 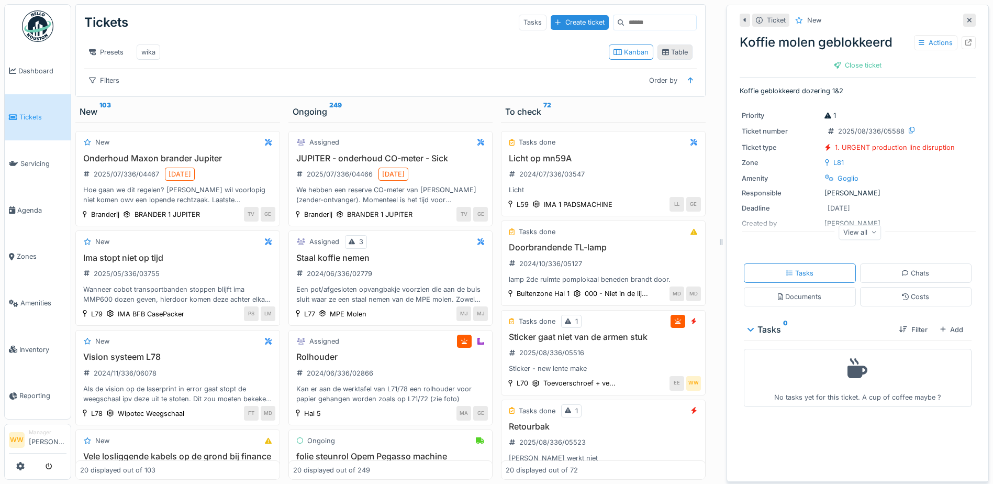 What do you see at coordinates (309, 314) in the screenshot?
I see `div: L77` at bounding box center [309, 314].